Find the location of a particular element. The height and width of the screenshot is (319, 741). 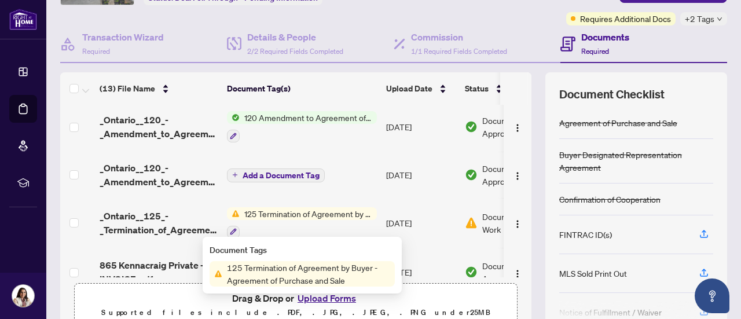

span: 865 Kennacraig Private - INVOICE.pdf is located at coordinates (159, 272).